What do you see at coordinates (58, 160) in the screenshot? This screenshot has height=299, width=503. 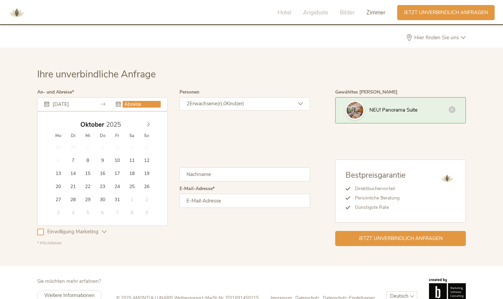 I see `span: Oktober 6, 2025` at bounding box center [58, 160].